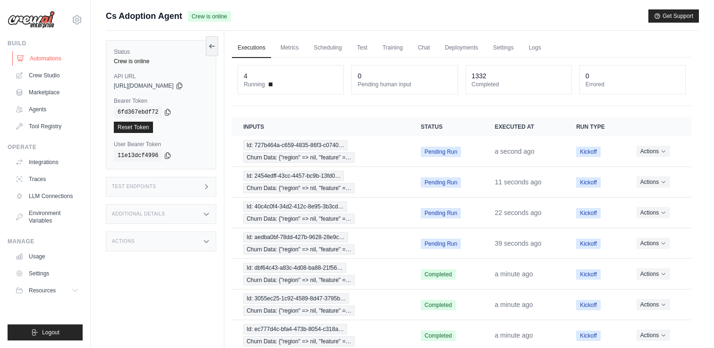 This screenshot has width=714, height=348. What do you see at coordinates (446, 127) in the screenshot?
I see `th: Status` at bounding box center [446, 127].